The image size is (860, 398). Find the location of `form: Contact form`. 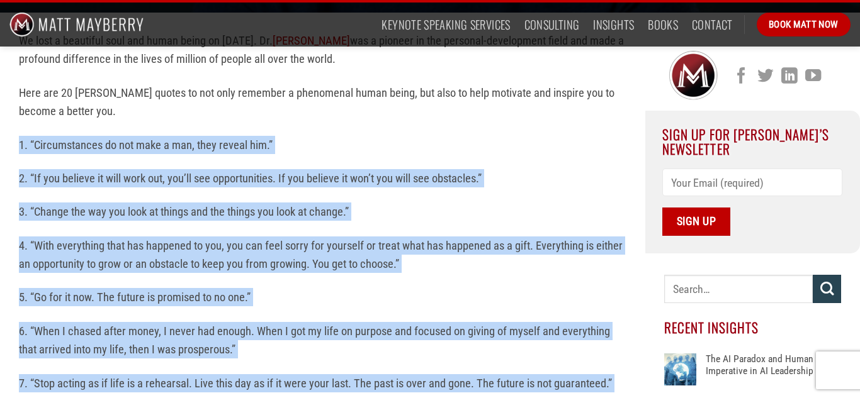

form: Contact form is located at coordinates (752, 202).